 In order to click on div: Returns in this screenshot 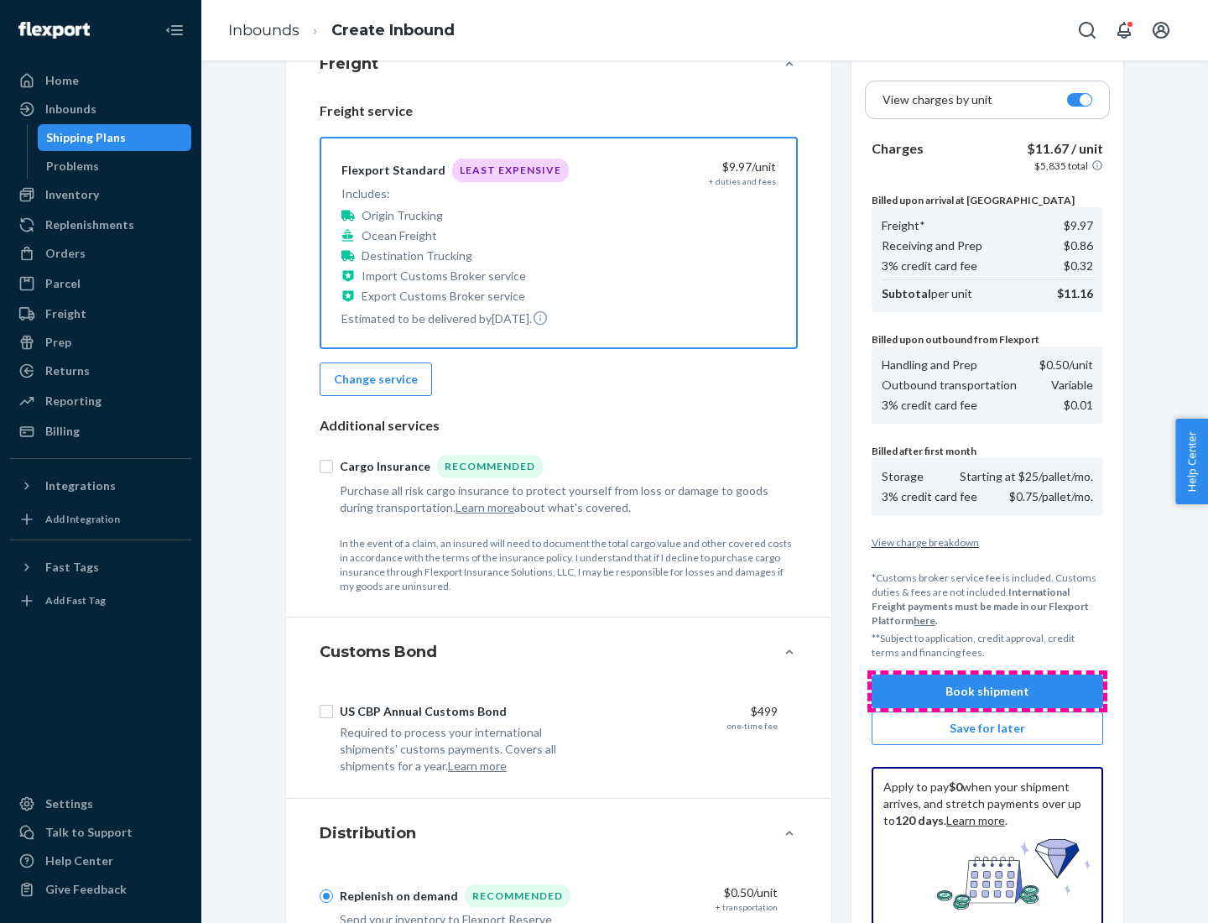, I will do `click(67, 371)`.